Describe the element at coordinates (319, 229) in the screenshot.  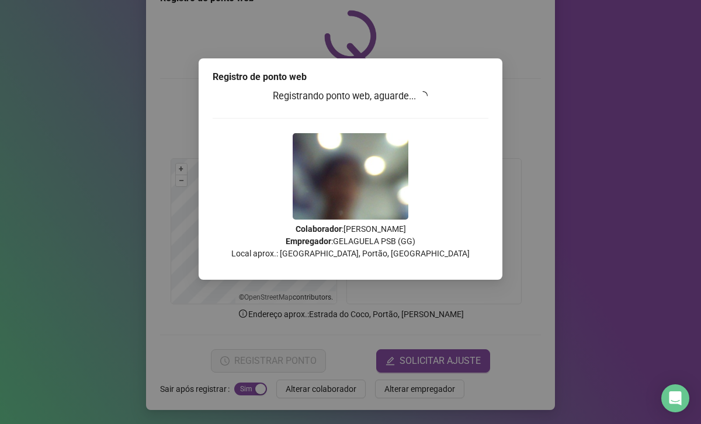
I see `strong: Colaborador` at that location.